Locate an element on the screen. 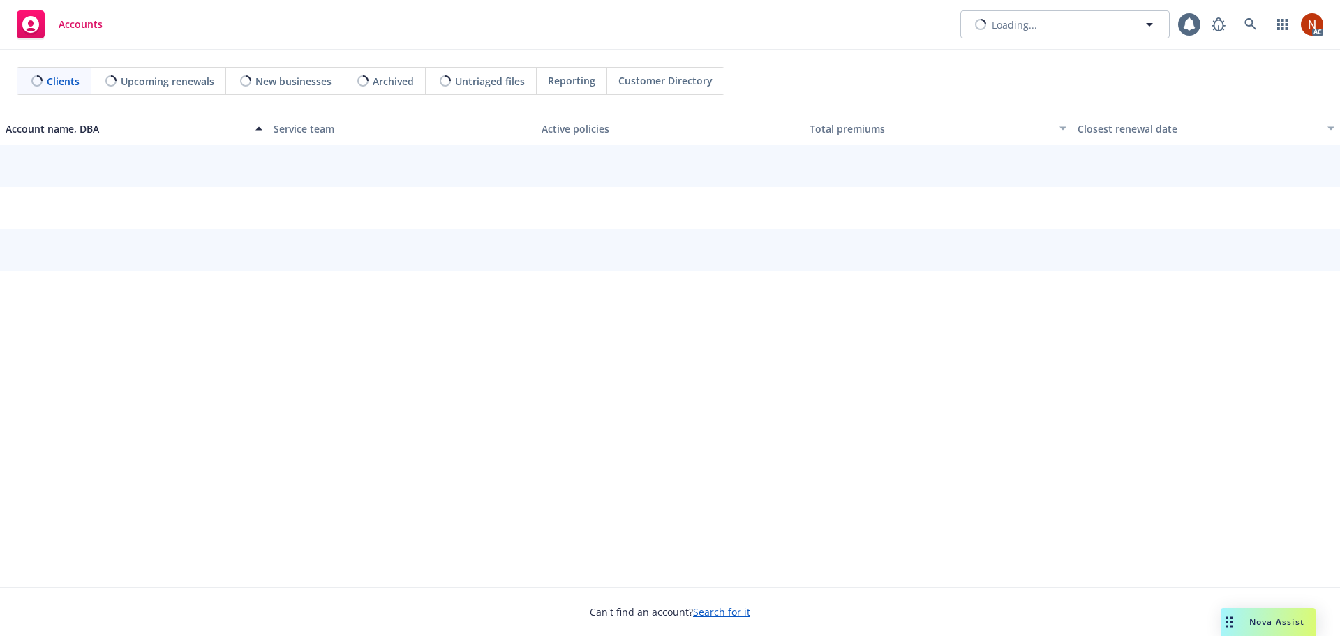  span: Nova Assist is located at coordinates (1276, 621).